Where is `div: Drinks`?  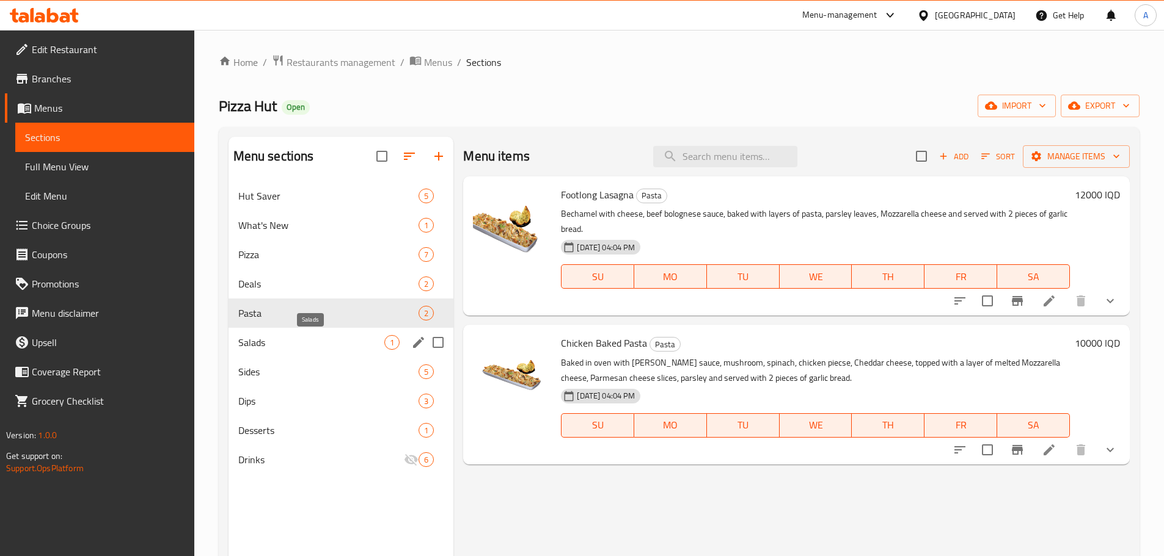 div: Drinks is located at coordinates (321, 460).